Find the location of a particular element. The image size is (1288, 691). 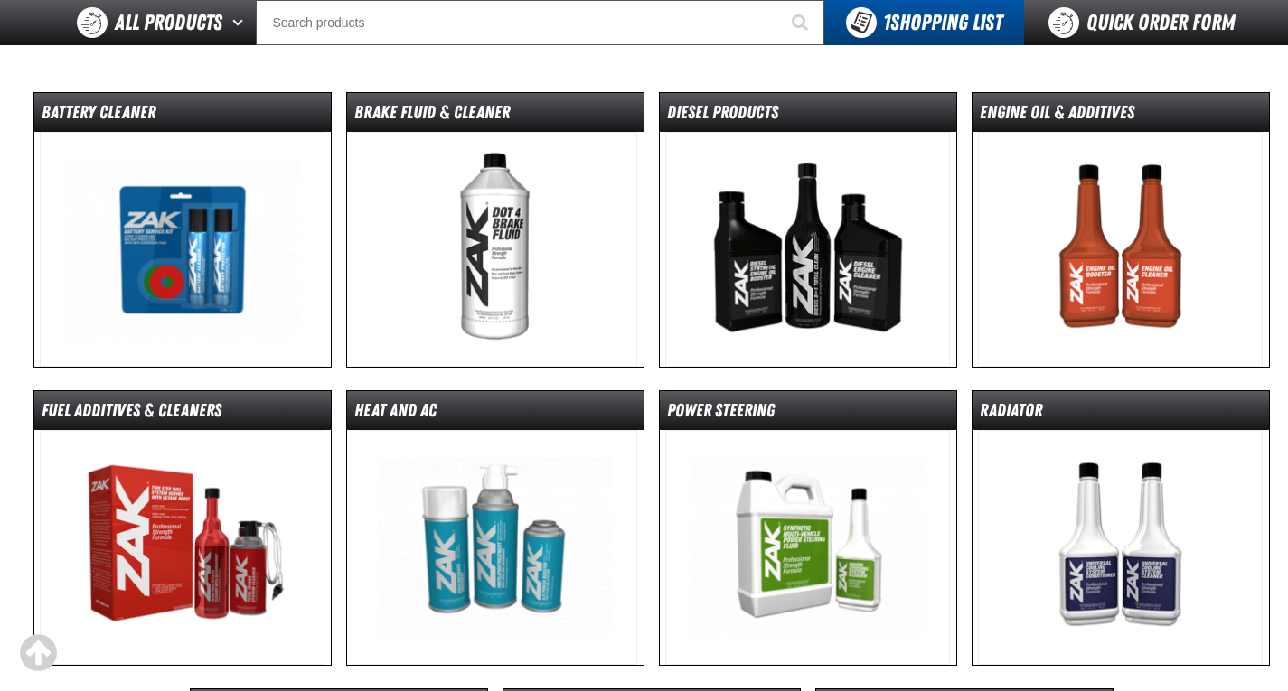

dt: Battery Cleaner is located at coordinates (183, 116).